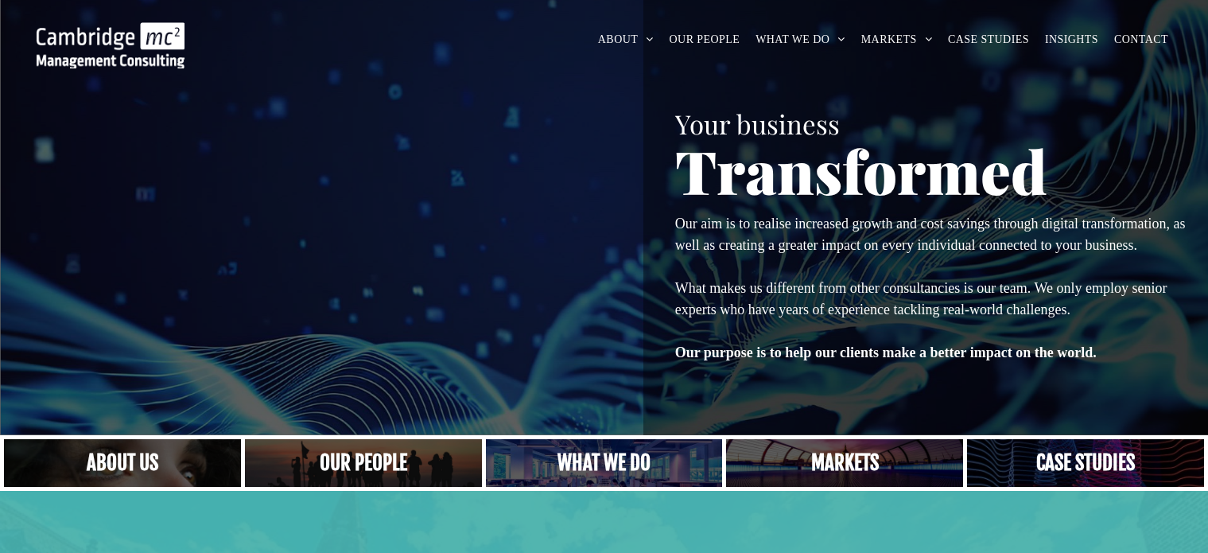 This screenshot has height=553, width=1208. What do you see at coordinates (111, 45) in the screenshot?
I see `img: Go to Homepage` at bounding box center [111, 45].